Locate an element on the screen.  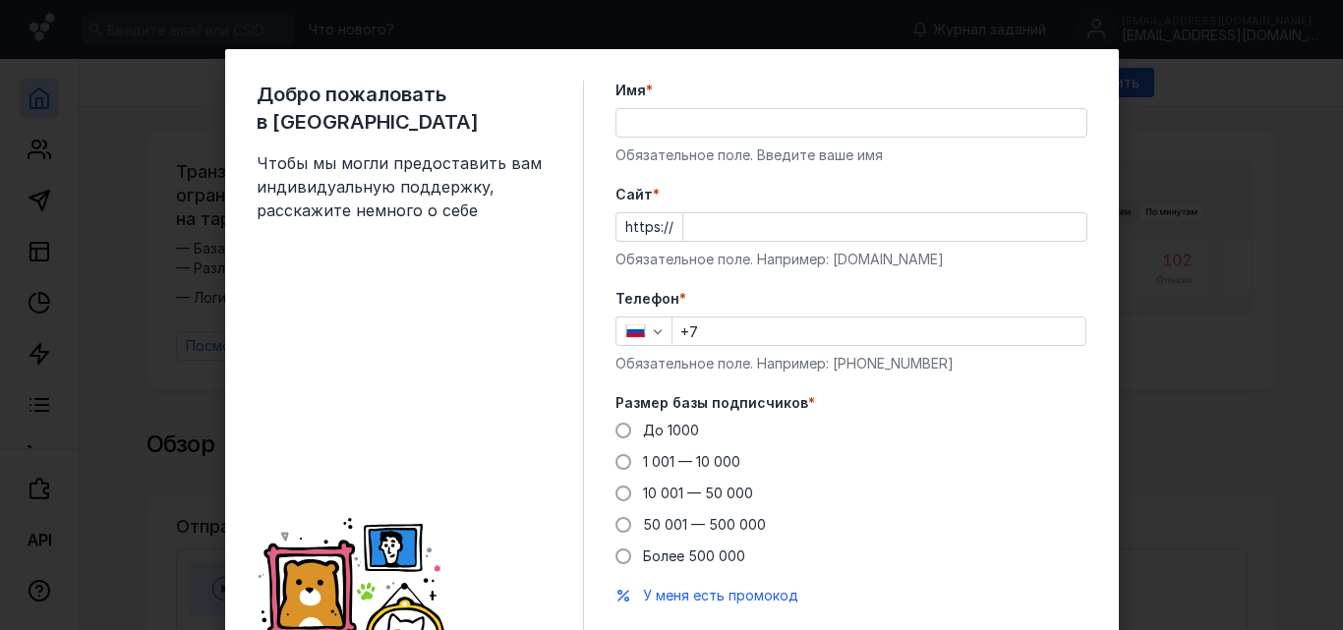
span: До 1000 is located at coordinates (671, 430).